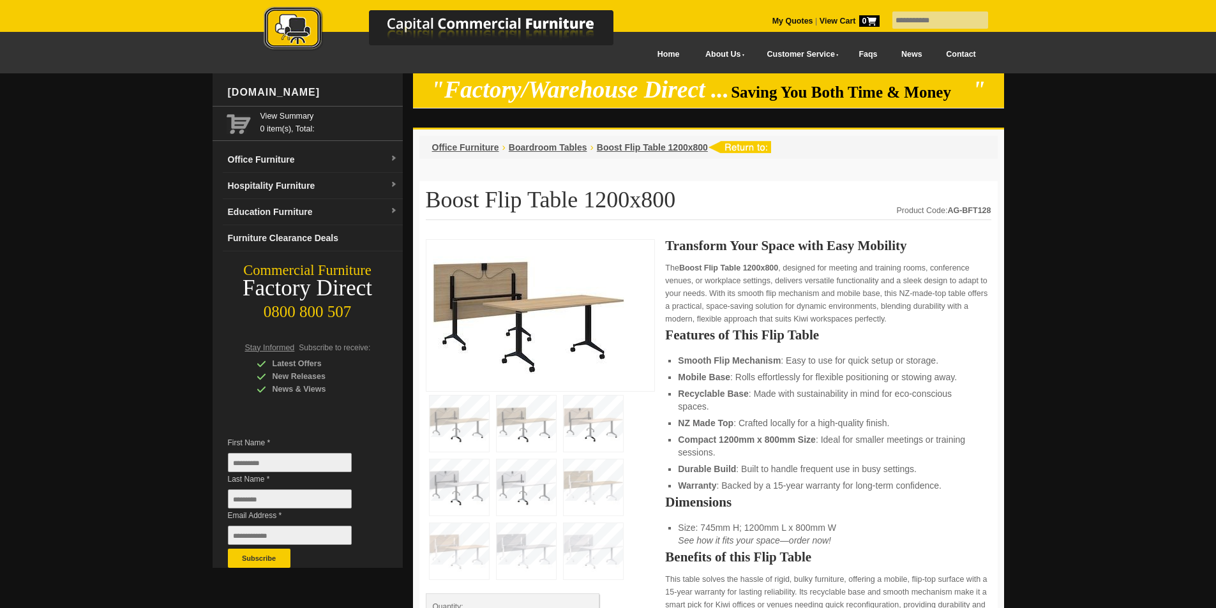 The image size is (1216, 608). Describe the element at coordinates (317, 364) in the screenshot. I see `div: Latest Offers` at that location.